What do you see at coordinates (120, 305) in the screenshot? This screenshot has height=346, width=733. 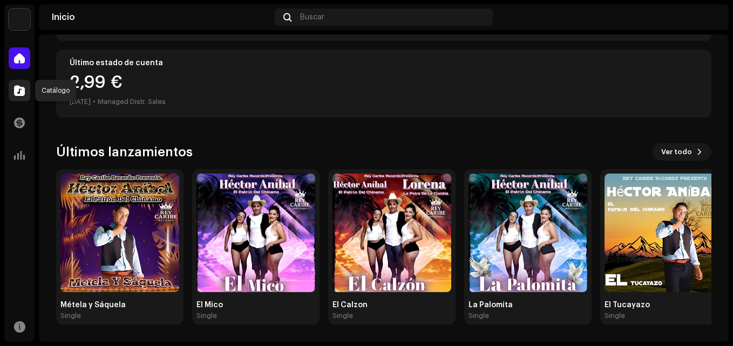 I see `div: Métela y Sáquela` at bounding box center [120, 305].